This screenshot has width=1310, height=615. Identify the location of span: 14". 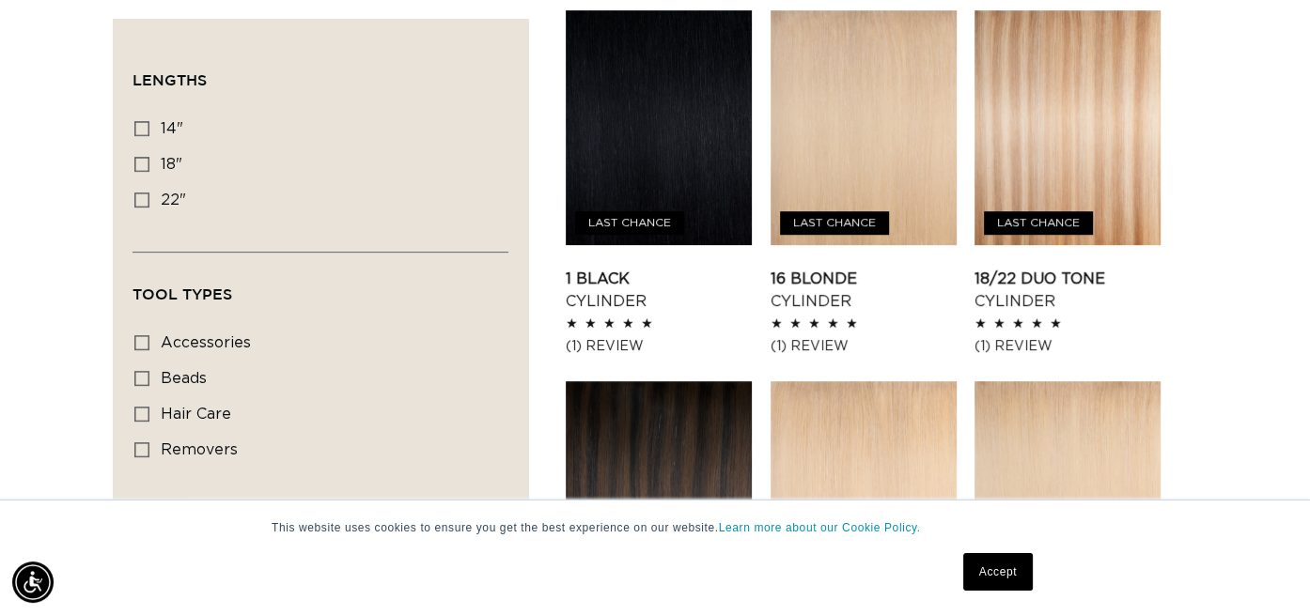
(172, 129).